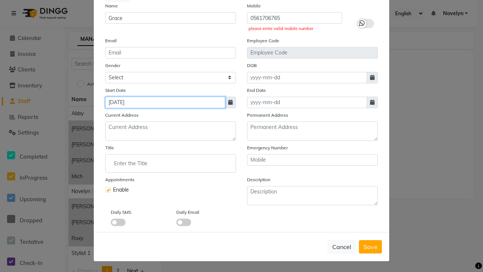  I want to click on label: Daily SMS, so click(121, 212).